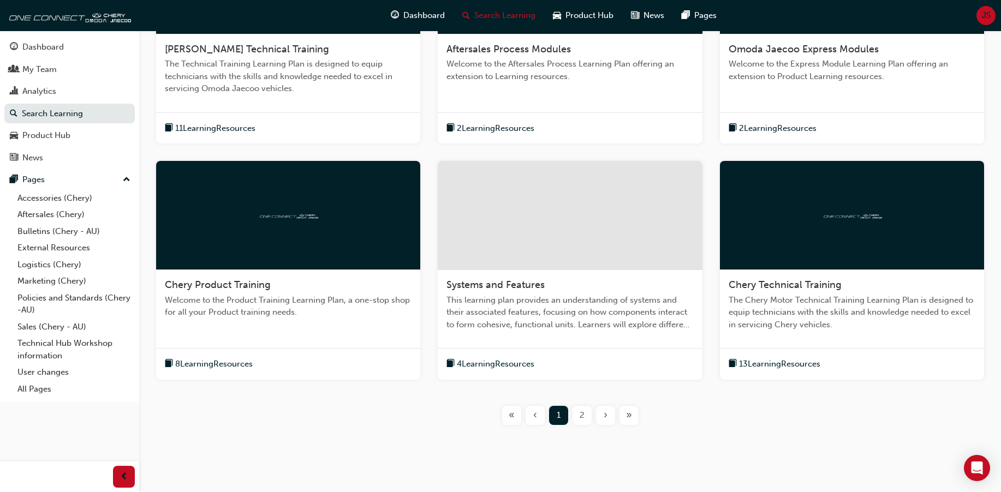 This screenshot has height=492, width=1001. I want to click on button: Page 1, so click(558, 415).